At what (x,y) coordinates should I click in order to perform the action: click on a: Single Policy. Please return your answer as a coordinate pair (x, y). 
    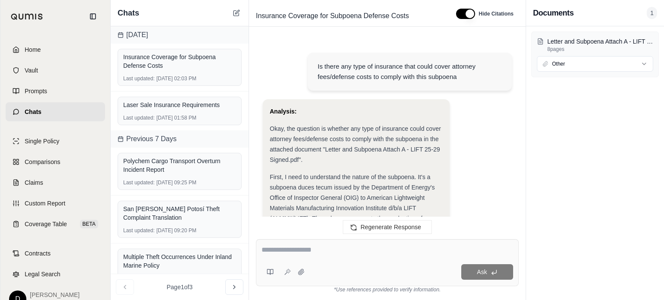
    Looking at the image, I should click on (55, 141).